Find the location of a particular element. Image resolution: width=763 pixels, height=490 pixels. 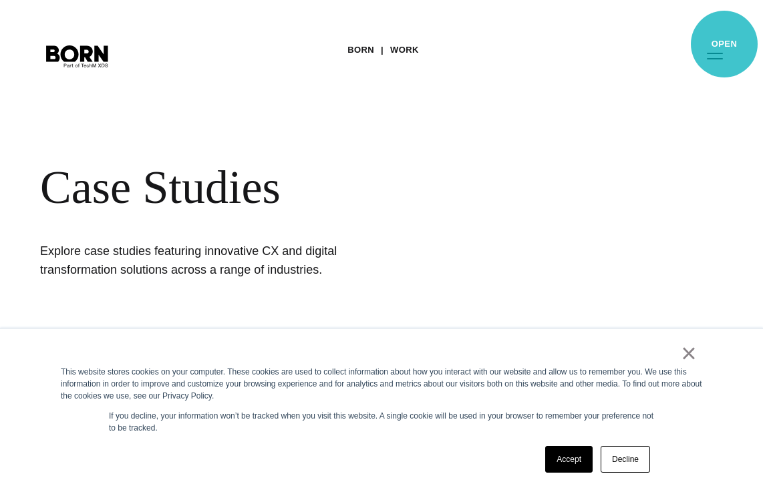

div: This website stores cookies on your computer. These cookies are used to collect information about... is located at coordinates (381, 384).